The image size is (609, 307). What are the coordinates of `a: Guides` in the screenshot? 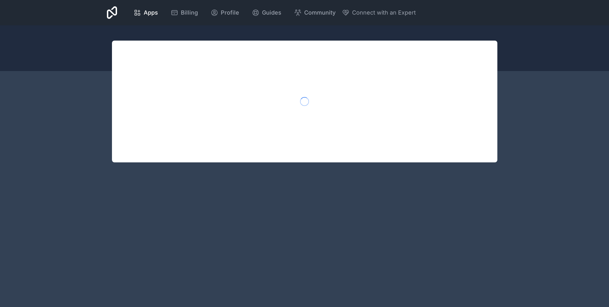 It's located at (267, 13).